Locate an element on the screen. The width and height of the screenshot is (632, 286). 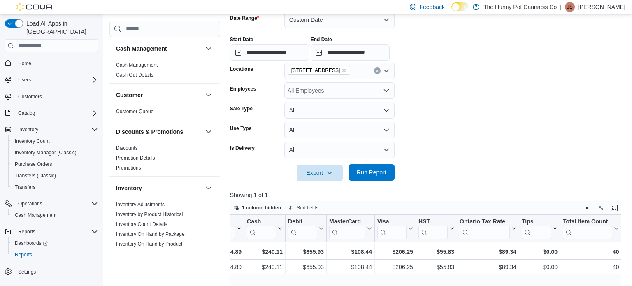
h3: Customer is located at coordinates (129, 95).